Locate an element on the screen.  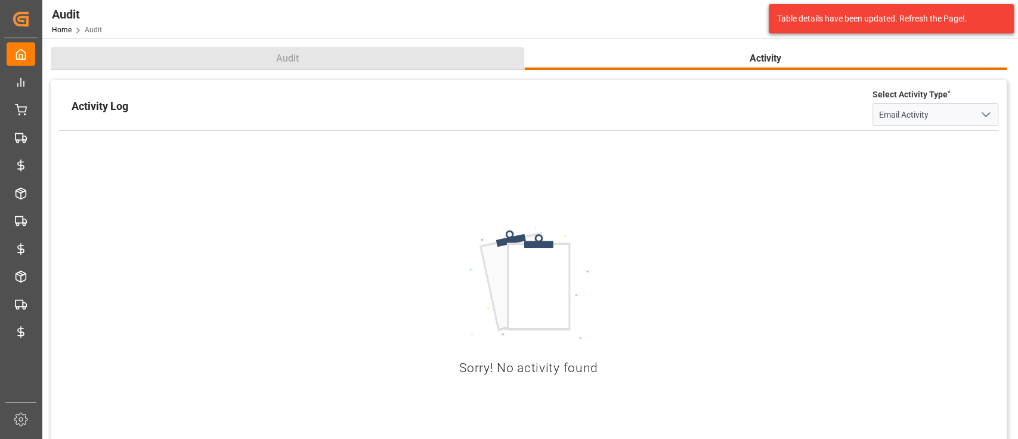
label: Select Activity Type is located at coordinates (912, 94).